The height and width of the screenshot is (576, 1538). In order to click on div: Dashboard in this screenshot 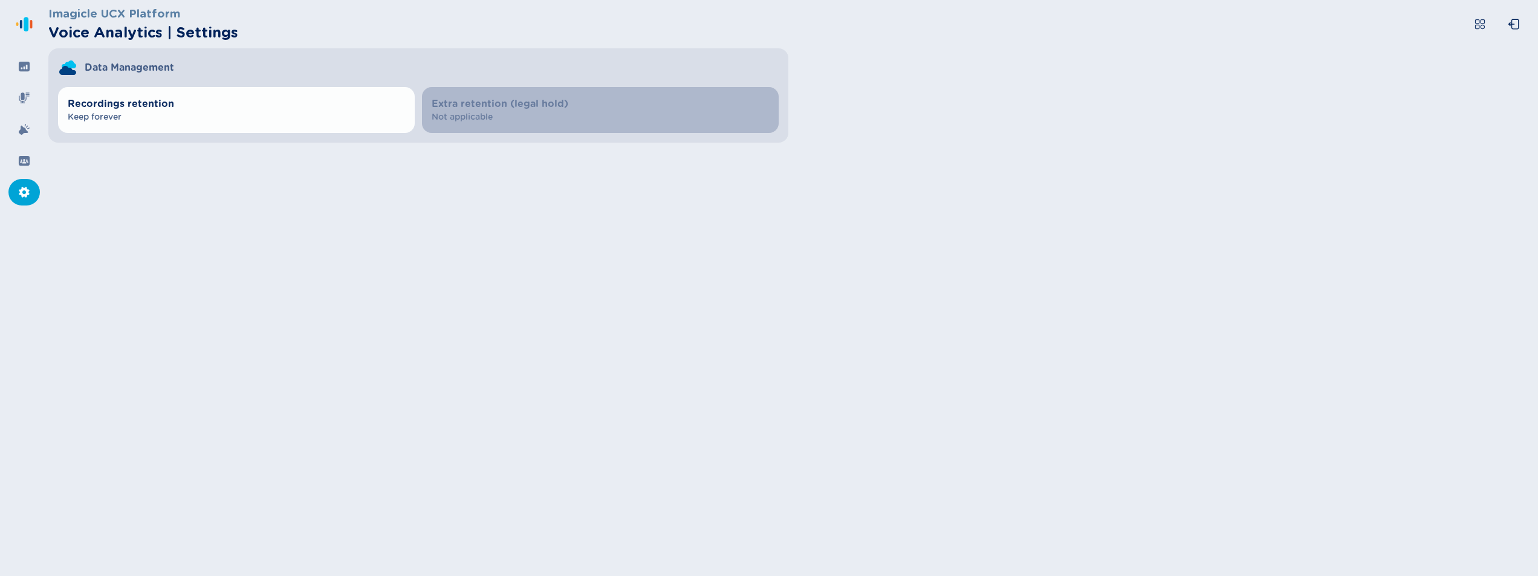, I will do `click(24, 66)`.